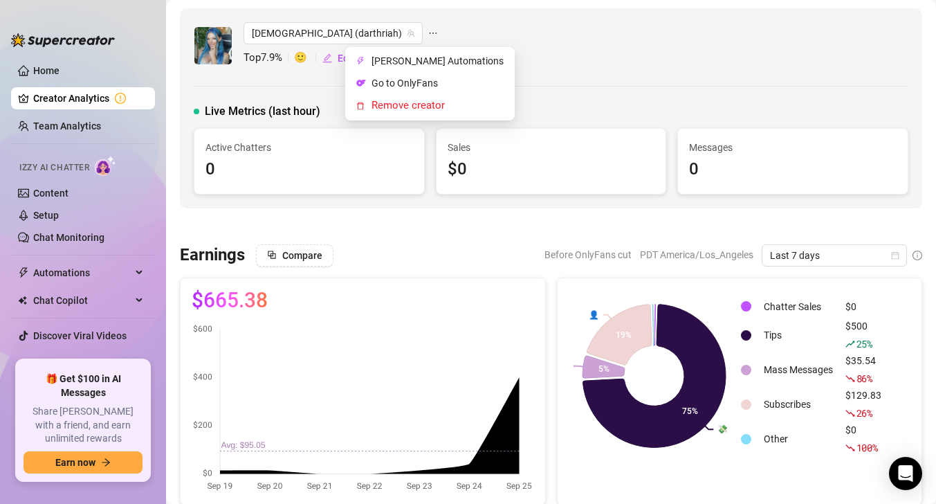 The image size is (936, 504). Describe the element at coordinates (46, 215) in the screenshot. I see `a: Setup` at that location.